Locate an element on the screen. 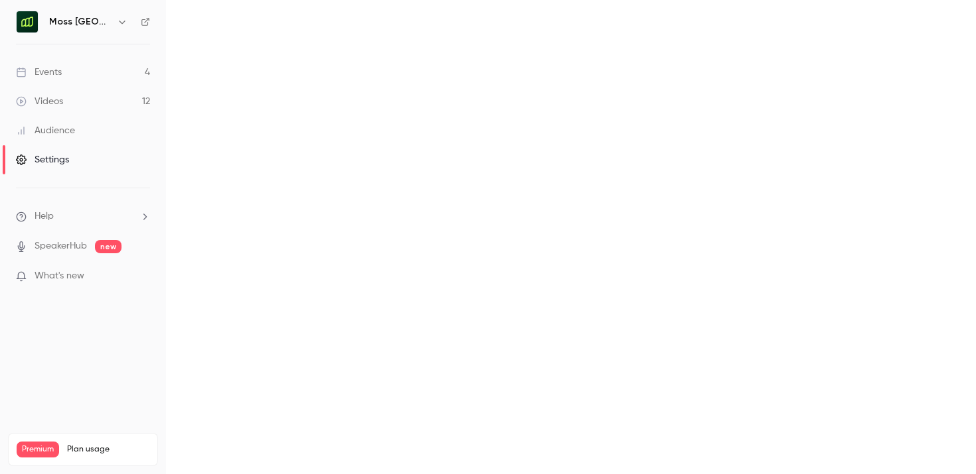  span: new is located at coordinates (108, 247).